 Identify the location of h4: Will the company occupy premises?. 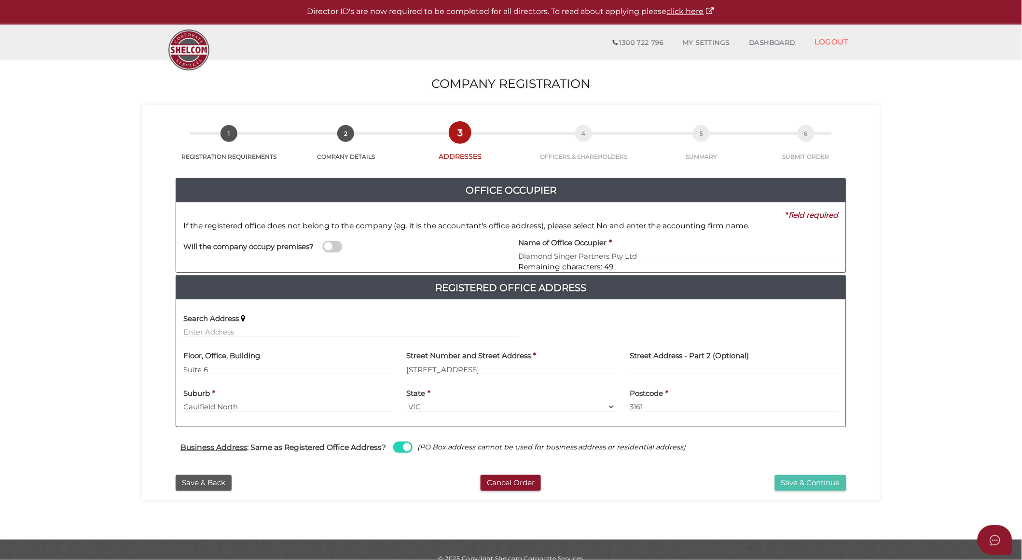
(248, 246).